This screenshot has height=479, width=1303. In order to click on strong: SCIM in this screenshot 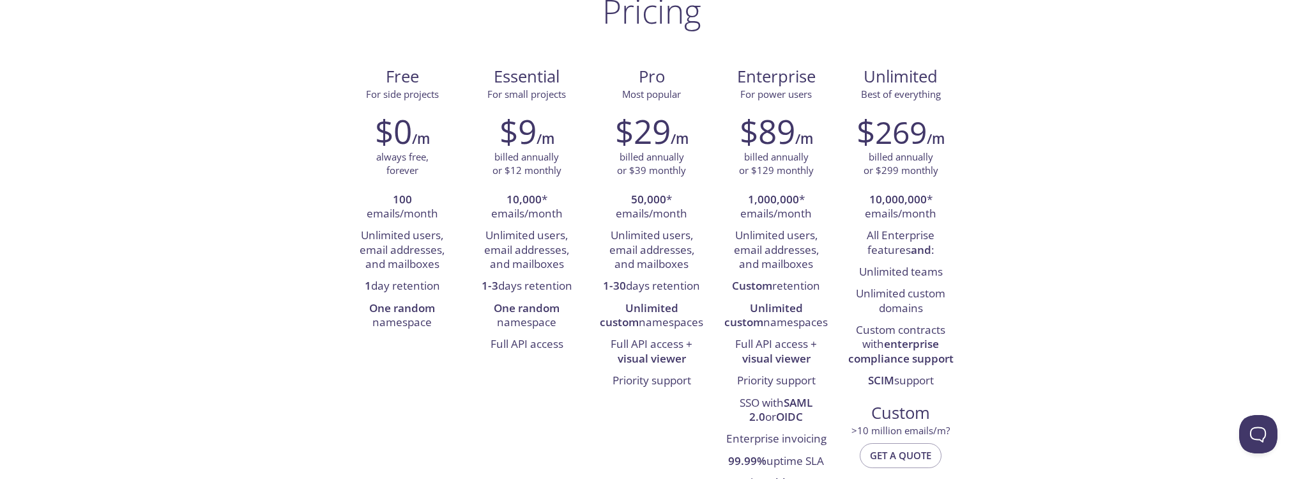, I will do `click(881, 379)`.